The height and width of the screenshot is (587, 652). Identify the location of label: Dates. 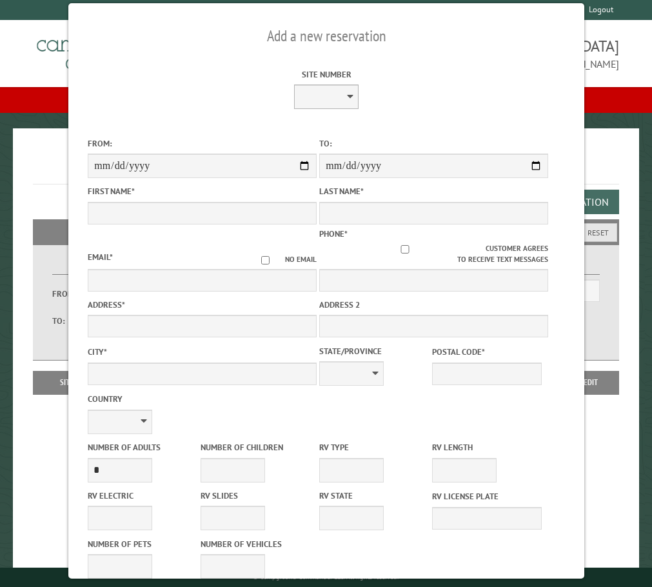
(119, 267).